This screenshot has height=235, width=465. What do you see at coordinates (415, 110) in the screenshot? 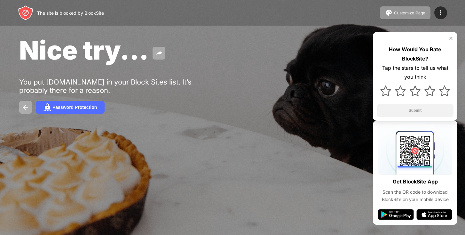
I see `button: Submit` at bounding box center [415, 110].